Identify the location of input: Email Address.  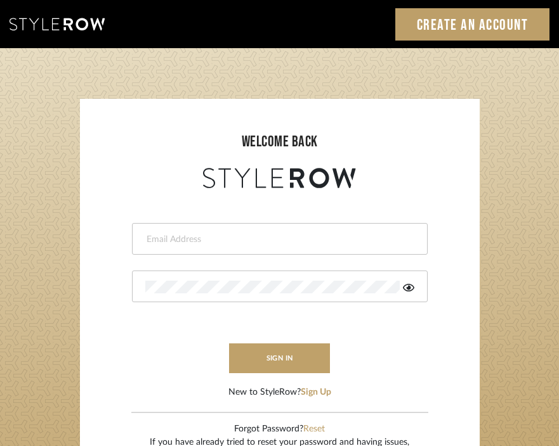
(278, 240).